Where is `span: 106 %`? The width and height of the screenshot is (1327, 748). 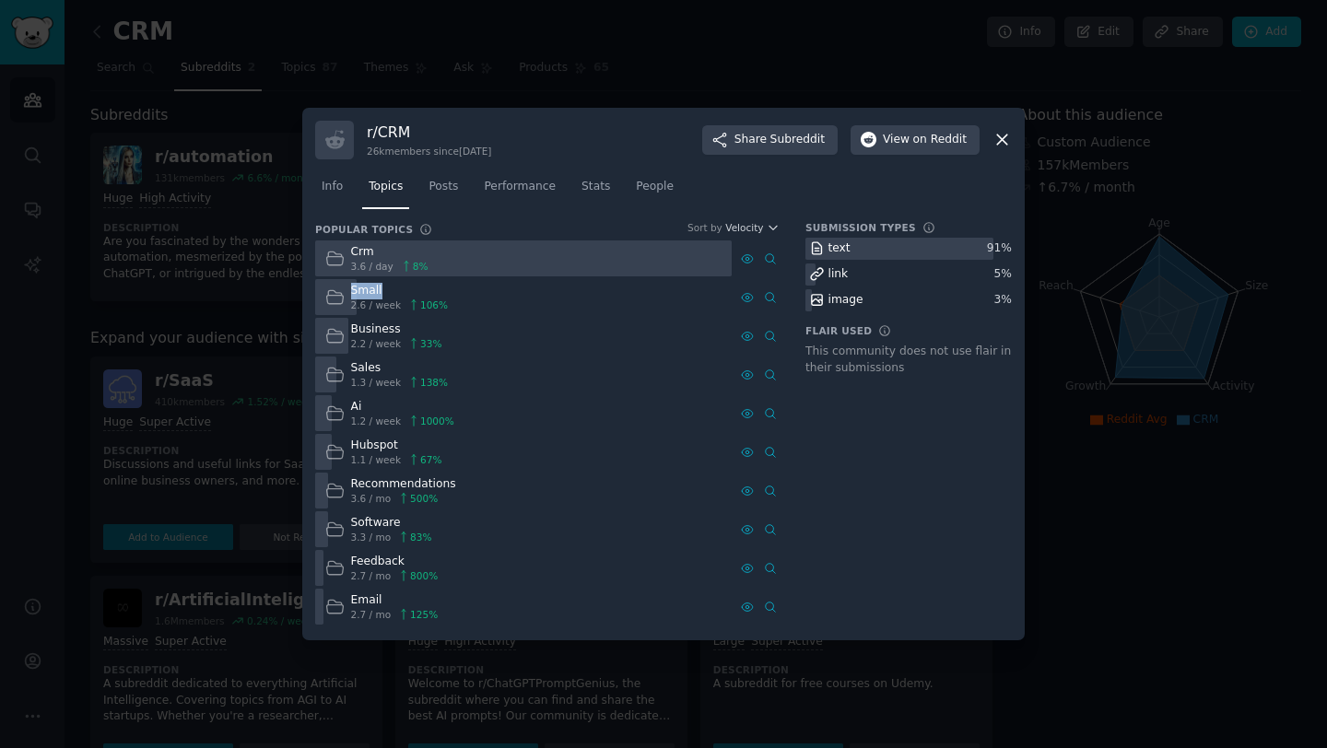
span: 106 % is located at coordinates (434, 305).